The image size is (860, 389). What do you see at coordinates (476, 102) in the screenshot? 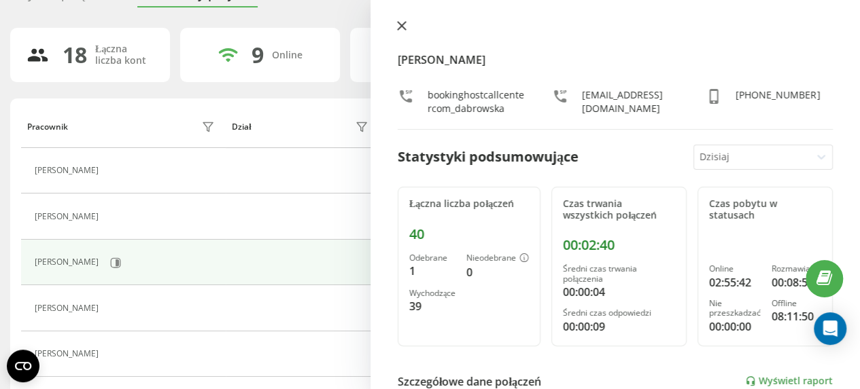
I see `div: bookinghostcallcentercom_dabrowska` at bounding box center [476, 102].